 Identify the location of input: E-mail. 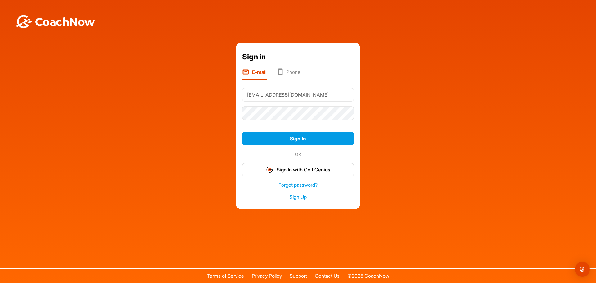
(298, 95).